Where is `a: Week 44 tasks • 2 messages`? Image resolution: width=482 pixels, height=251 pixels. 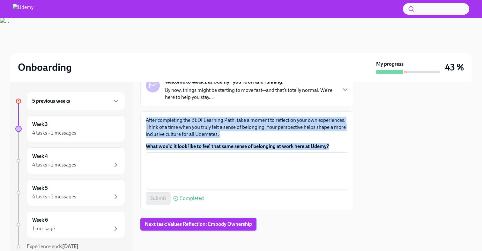
a: Week 44 tasks • 2 messages is located at coordinates (70, 161).